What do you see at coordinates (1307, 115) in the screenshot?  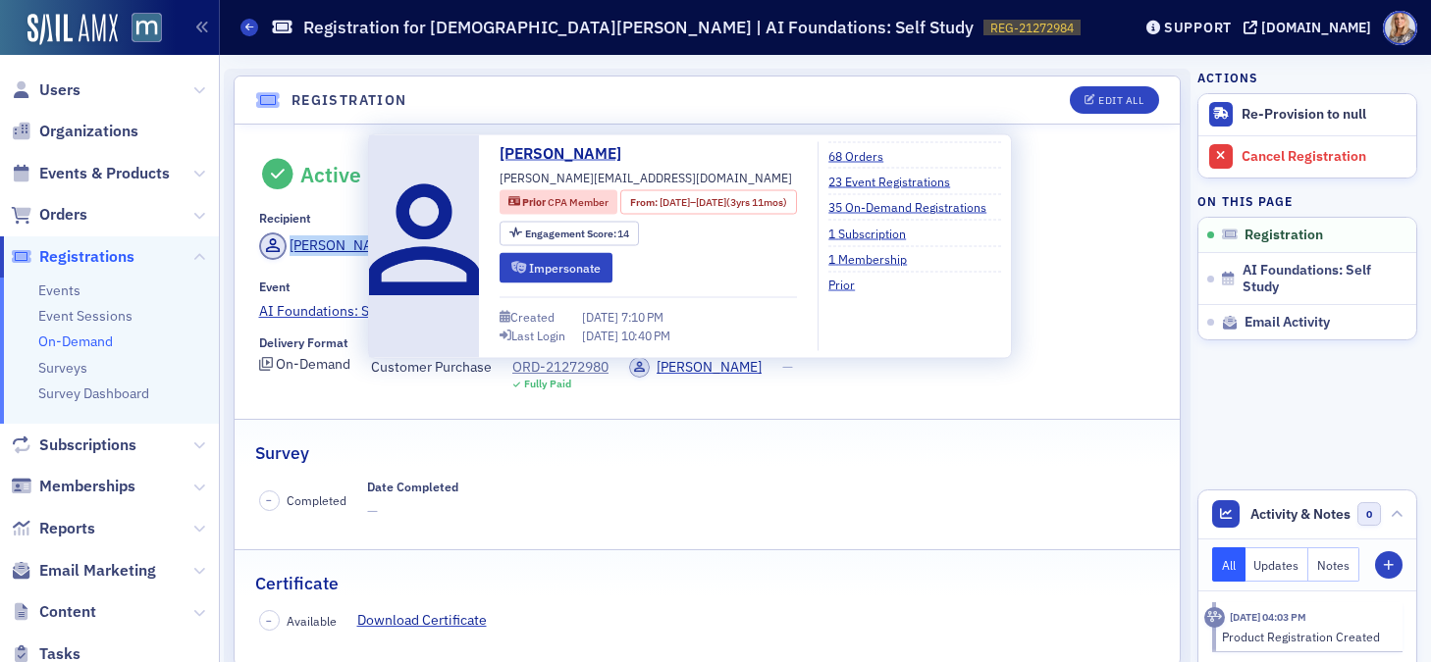 I see `button: Re-Provision to null` at bounding box center [1307, 115].